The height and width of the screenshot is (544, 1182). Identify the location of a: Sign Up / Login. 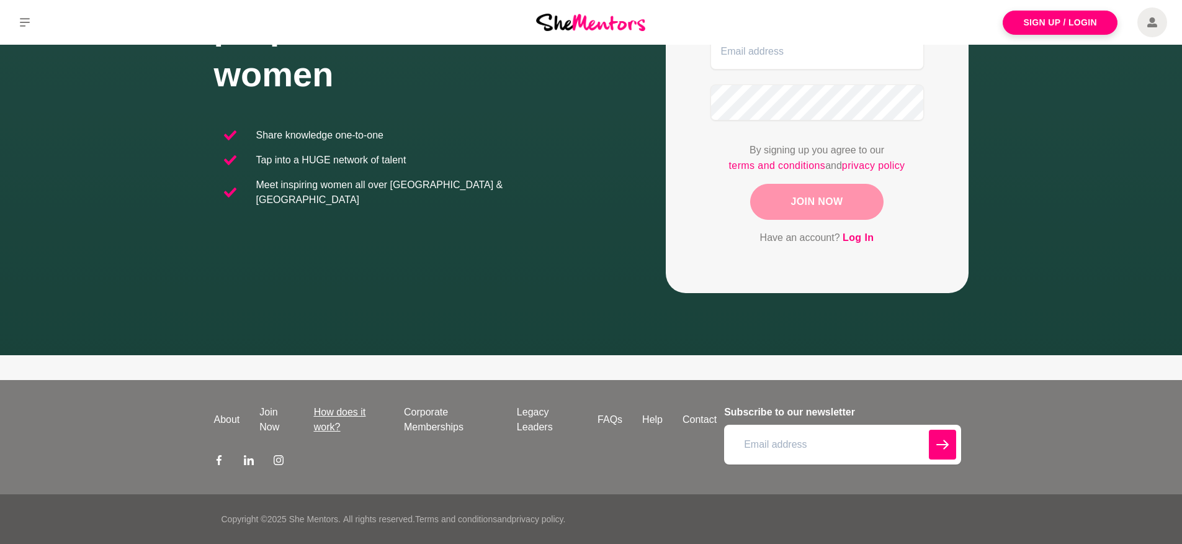
(1060, 22).